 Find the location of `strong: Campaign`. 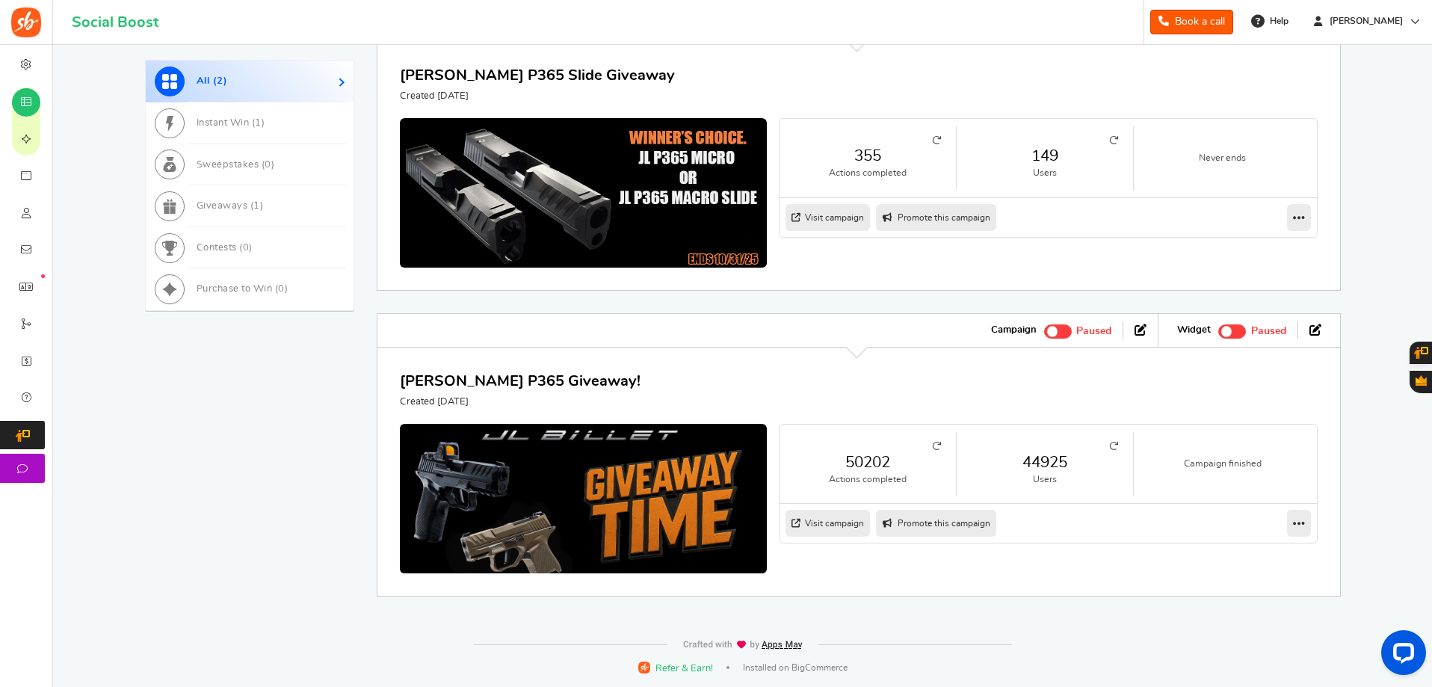

strong: Campaign is located at coordinates (1013, 330).